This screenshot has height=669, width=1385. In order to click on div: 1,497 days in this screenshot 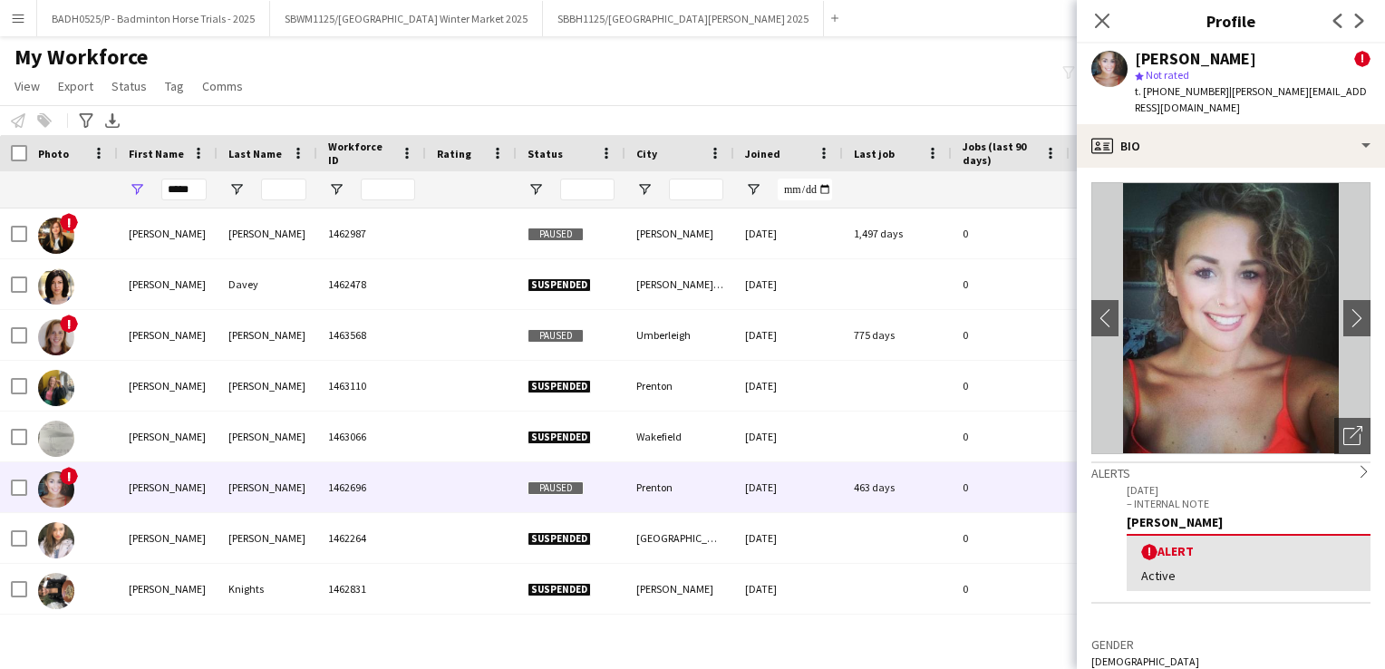, I will do `click(897, 233)`.